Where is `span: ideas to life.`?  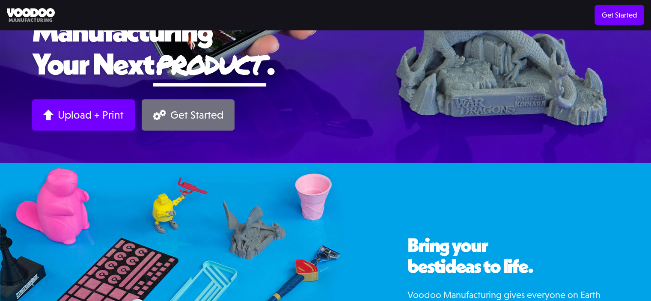 span: ideas to life. is located at coordinates (487, 266).